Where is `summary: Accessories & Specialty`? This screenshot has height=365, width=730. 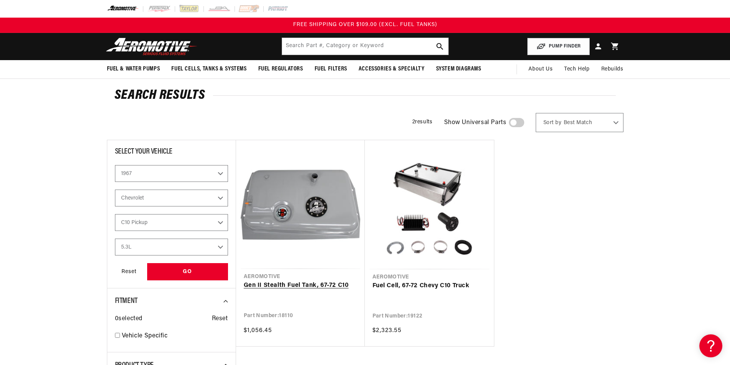
summary: Accessories & Specialty is located at coordinates (391, 69).